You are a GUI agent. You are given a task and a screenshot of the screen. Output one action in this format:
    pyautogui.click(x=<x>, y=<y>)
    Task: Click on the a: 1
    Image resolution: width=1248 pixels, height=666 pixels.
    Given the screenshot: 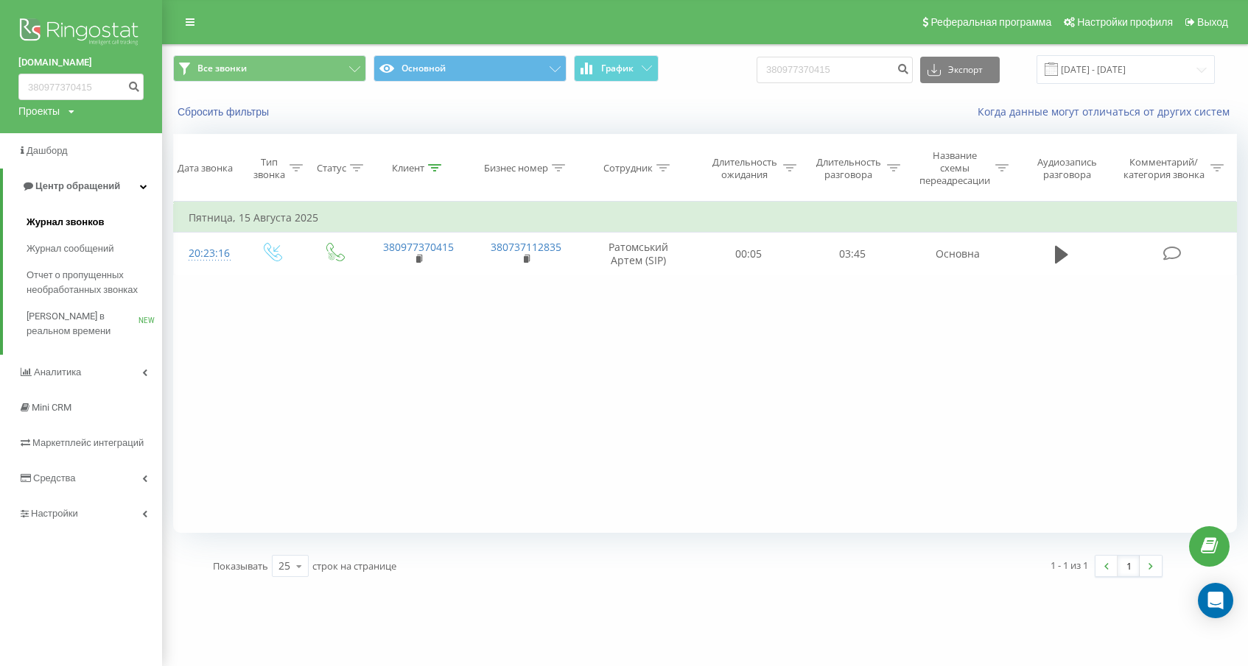 What is the action you would take?
    pyautogui.click(x=1128, y=566)
    